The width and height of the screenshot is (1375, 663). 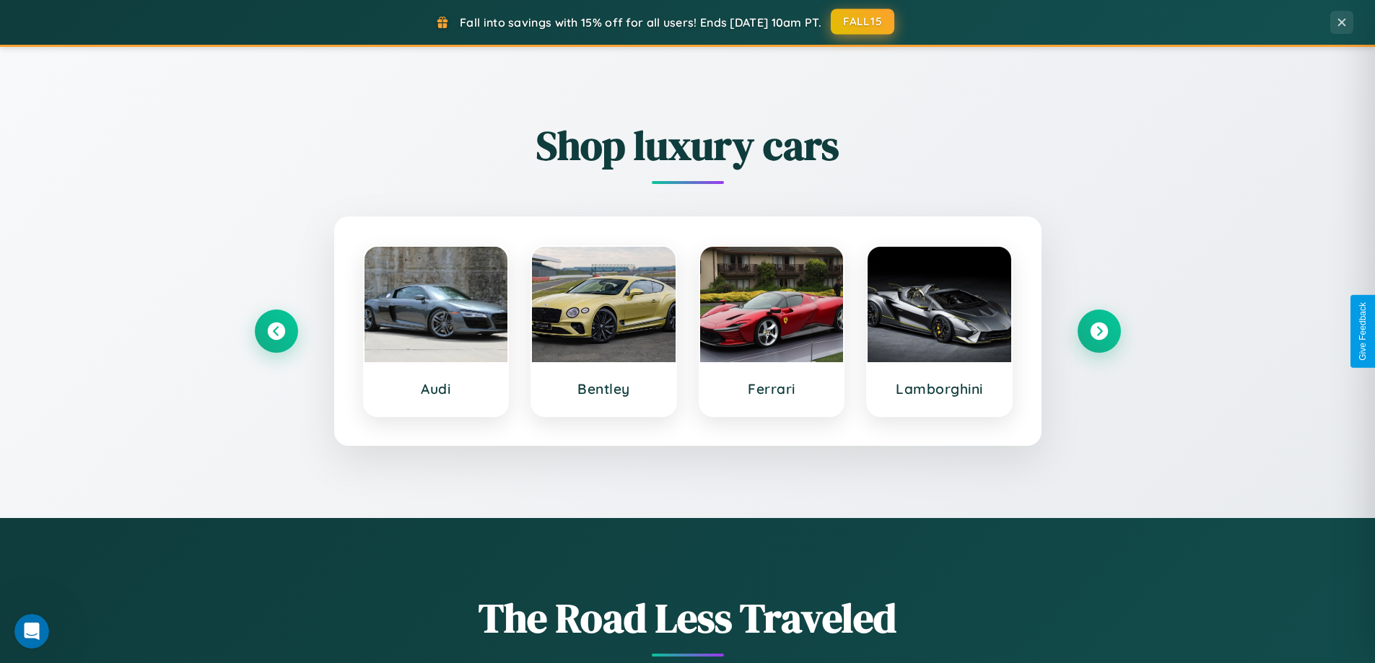 I want to click on h3: Audi, so click(x=436, y=389).